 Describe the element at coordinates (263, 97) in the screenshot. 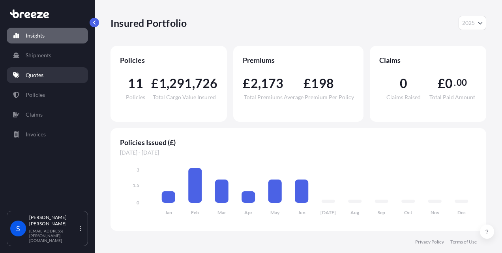

I see `span: Total Premiums` at that location.